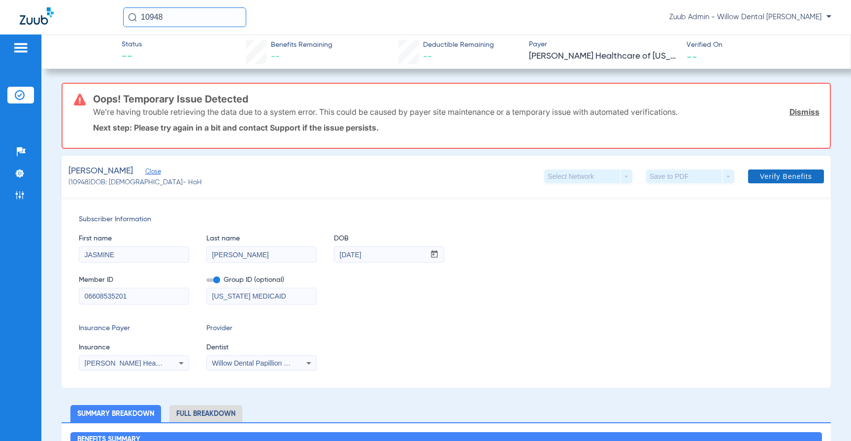  What do you see at coordinates (434, 255) in the screenshot?
I see `button: Open calendar` at bounding box center [434, 255].